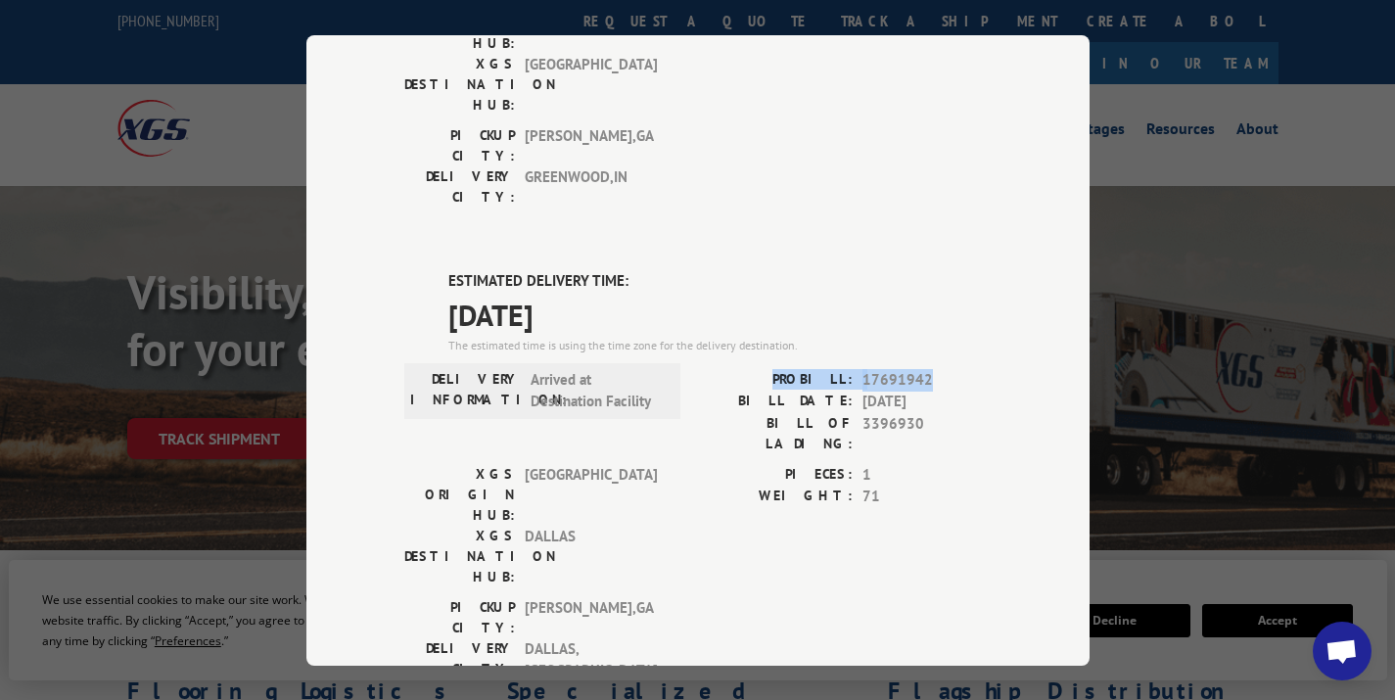 Image resolution: width=1395 pixels, height=700 pixels. Describe the element at coordinates (927, 379) in the screenshot. I see `span: 17691942` at that location.